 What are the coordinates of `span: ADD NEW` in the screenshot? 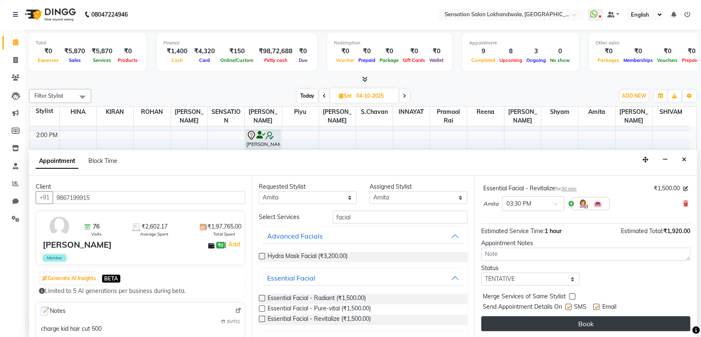 It's located at (634, 95).